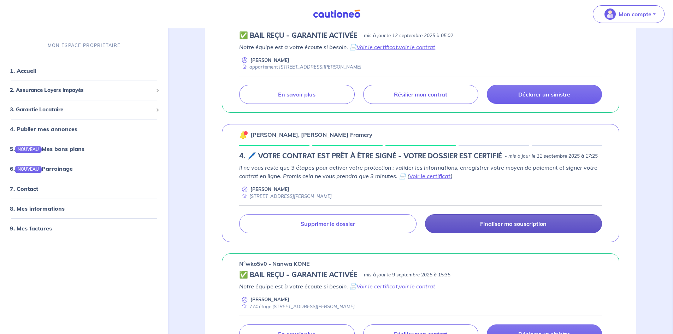 The height and width of the screenshot is (334, 673). What do you see at coordinates (420, 36) in the screenshot?
I see `div: state: CONTRACT-VALIDATED, Context: NEW,MAYBE-CERTIFICATE,ALONE,LESSOR-DOCUMENTS` at bounding box center [420, 36].